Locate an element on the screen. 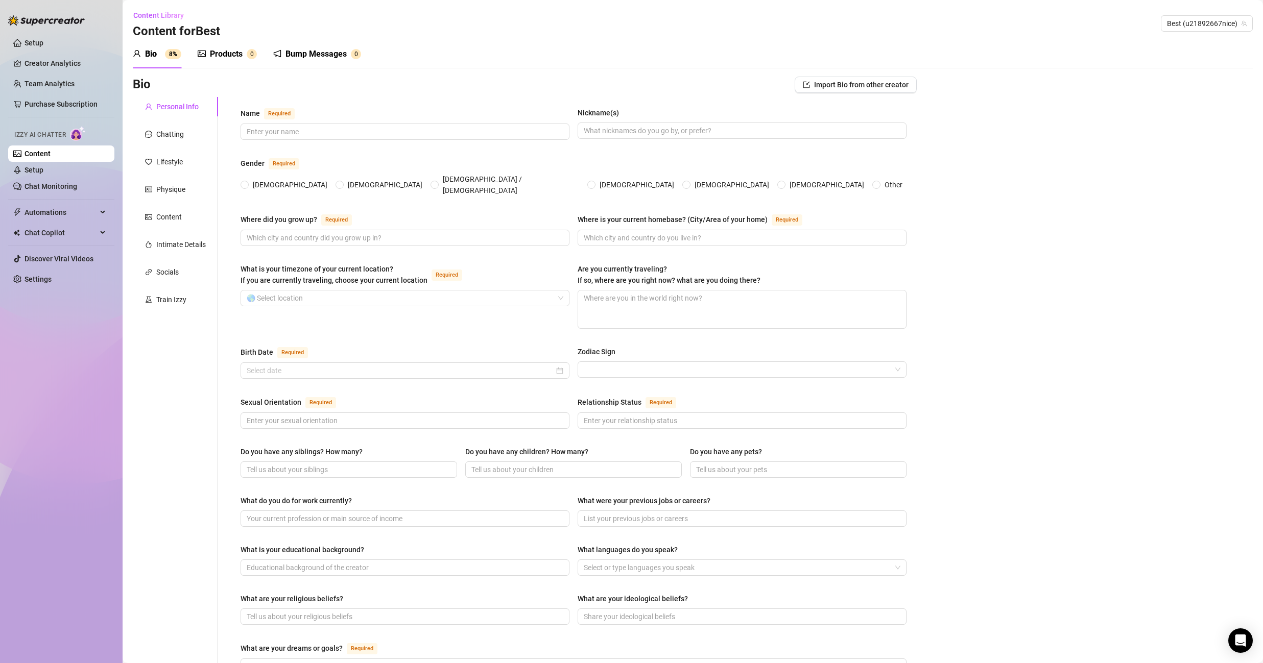 The height and width of the screenshot is (663, 1263). label: Name is located at coordinates (273, 113).